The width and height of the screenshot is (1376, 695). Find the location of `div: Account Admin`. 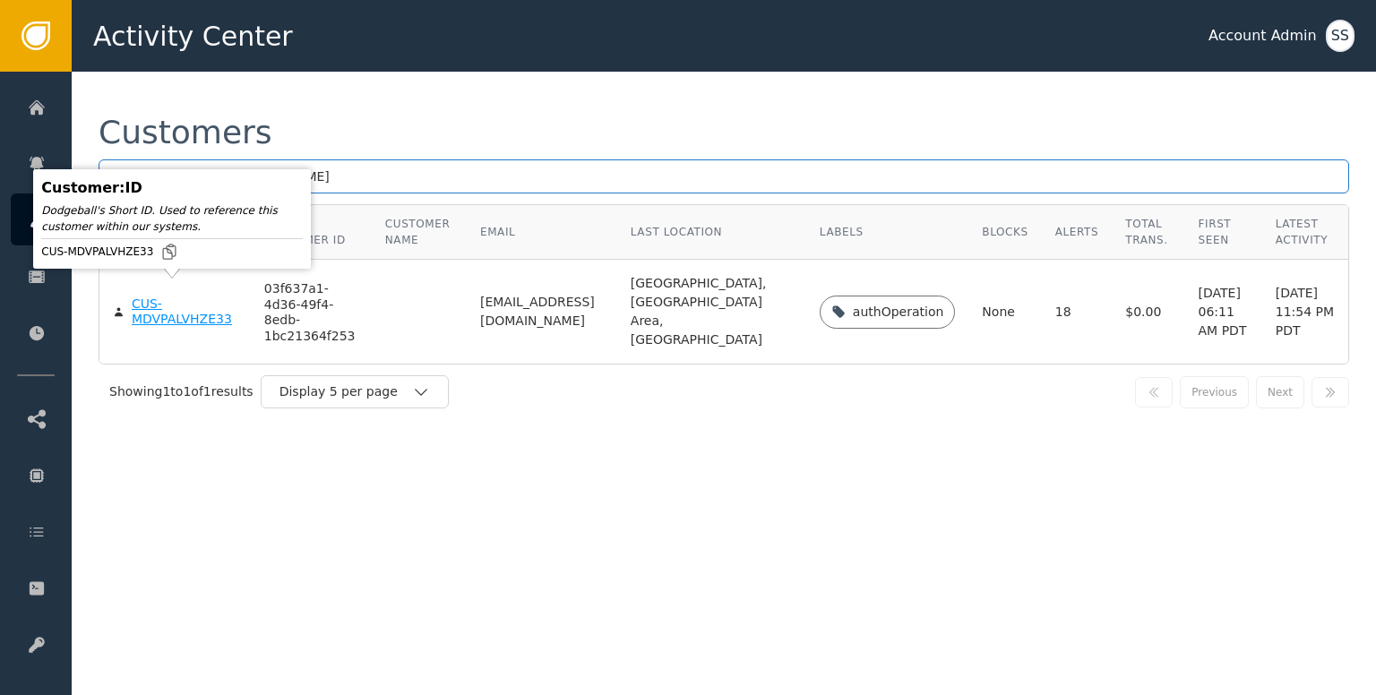

div: Account Admin is located at coordinates (1262, 36).